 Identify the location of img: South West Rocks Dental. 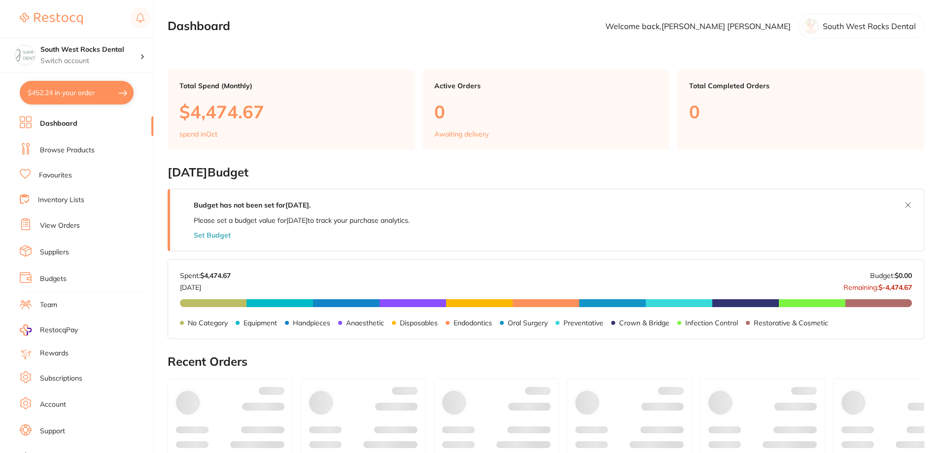
(25, 55).